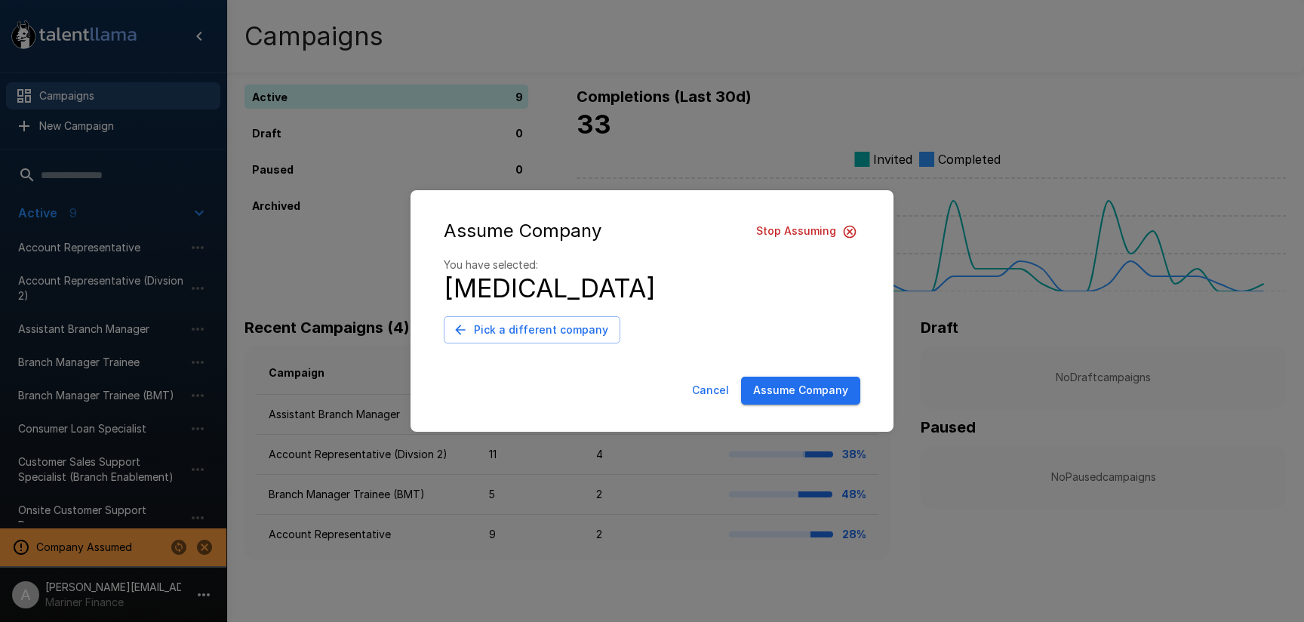  What do you see at coordinates (805, 231) in the screenshot?
I see `button: Stop Assuming` at bounding box center [805, 231].